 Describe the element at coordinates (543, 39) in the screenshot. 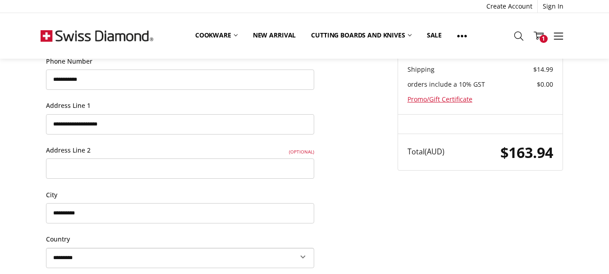

I see `span: 1` at that location.